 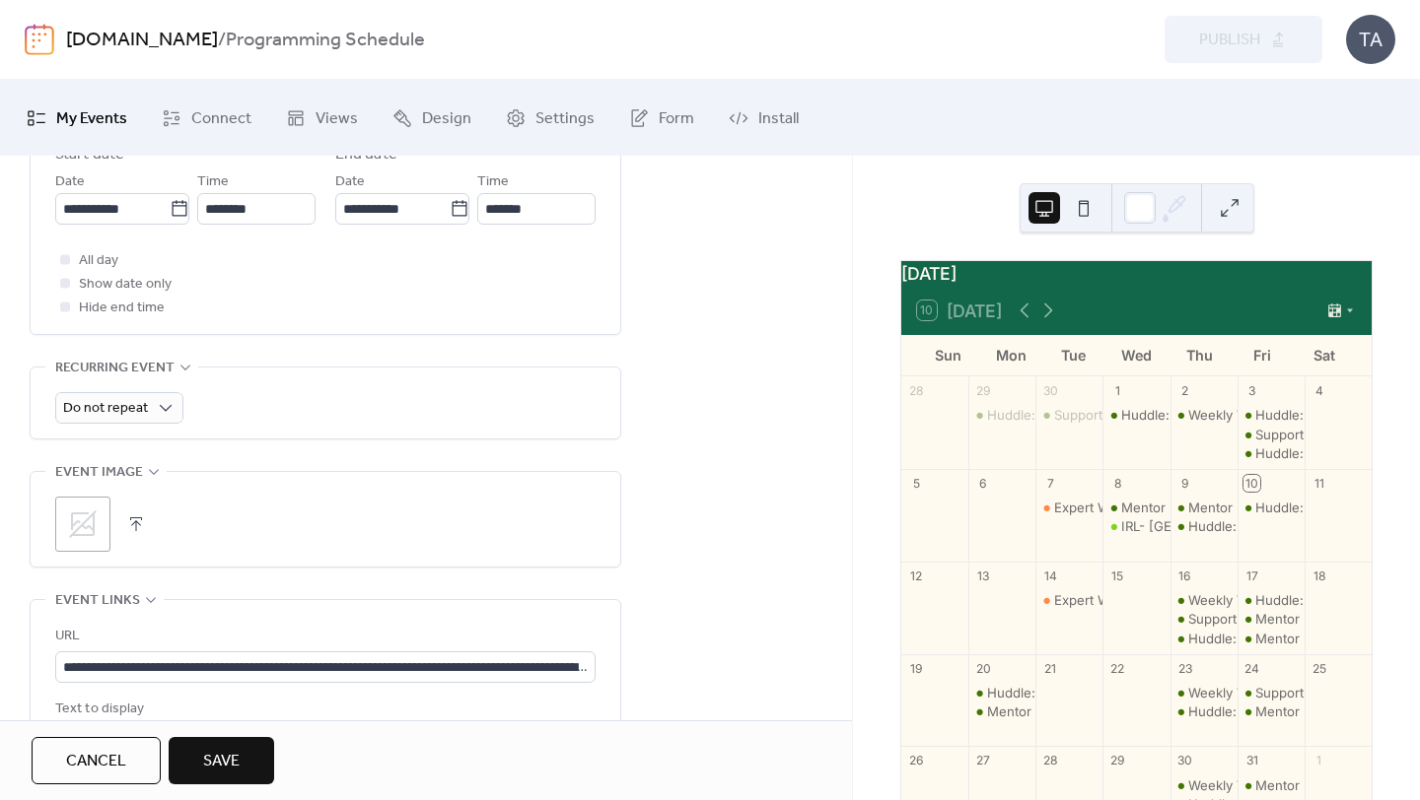 What do you see at coordinates (1002, 712) in the screenshot?
I see `div: Mentor Moments with Angela Cheng-Cimini- Building Influence` at bounding box center [1002, 712].